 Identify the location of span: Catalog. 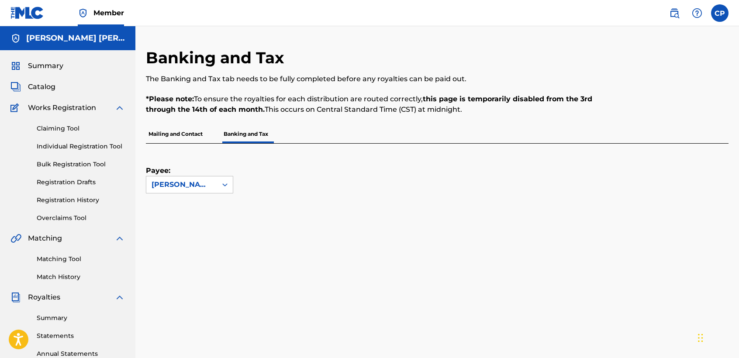
(42, 87).